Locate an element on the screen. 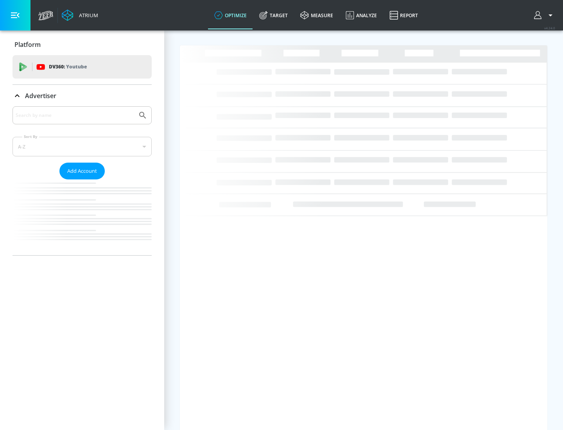 This screenshot has height=430, width=563. button: Add Account is located at coordinates (82, 171).